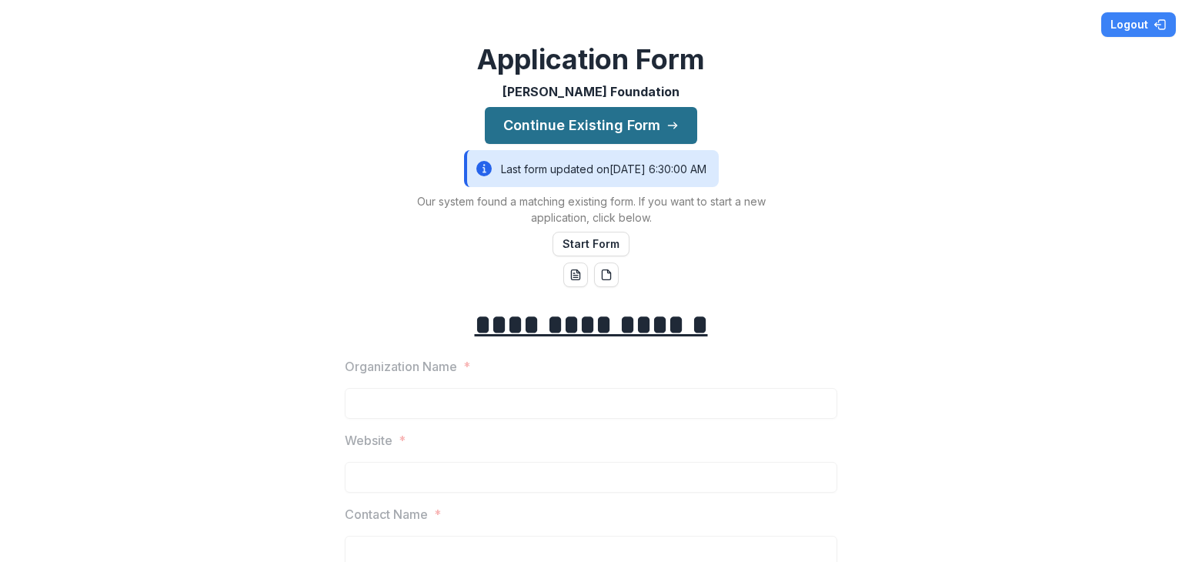  I want to click on p: Organization Name, so click(401, 366).